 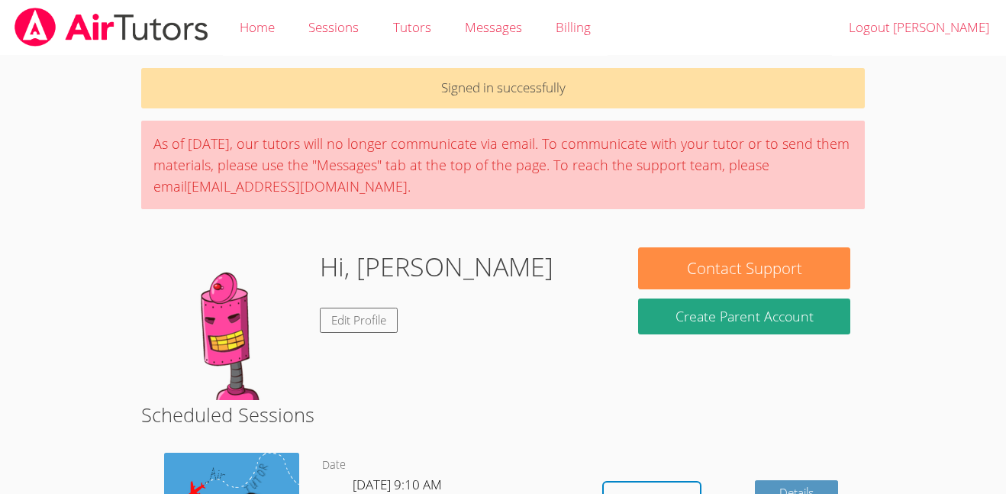 I want to click on a: Edit Profile, so click(x=359, y=320).